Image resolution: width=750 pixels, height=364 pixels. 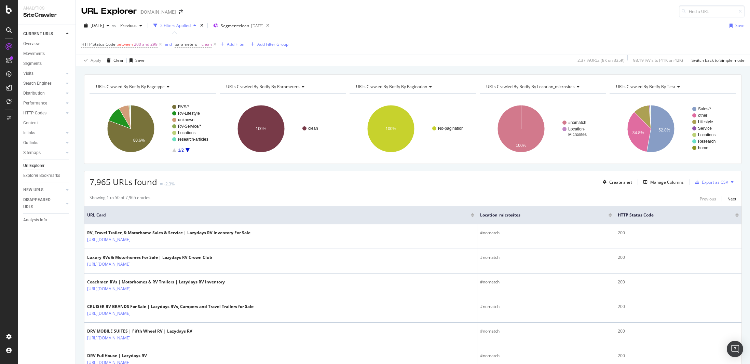 What do you see at coordinates (150, 258) in the screenshot?
I see `div: Luxury RVs & Motorhomes For Sale | Lazydays RV Crown Club` at bounding box center [150, 258].